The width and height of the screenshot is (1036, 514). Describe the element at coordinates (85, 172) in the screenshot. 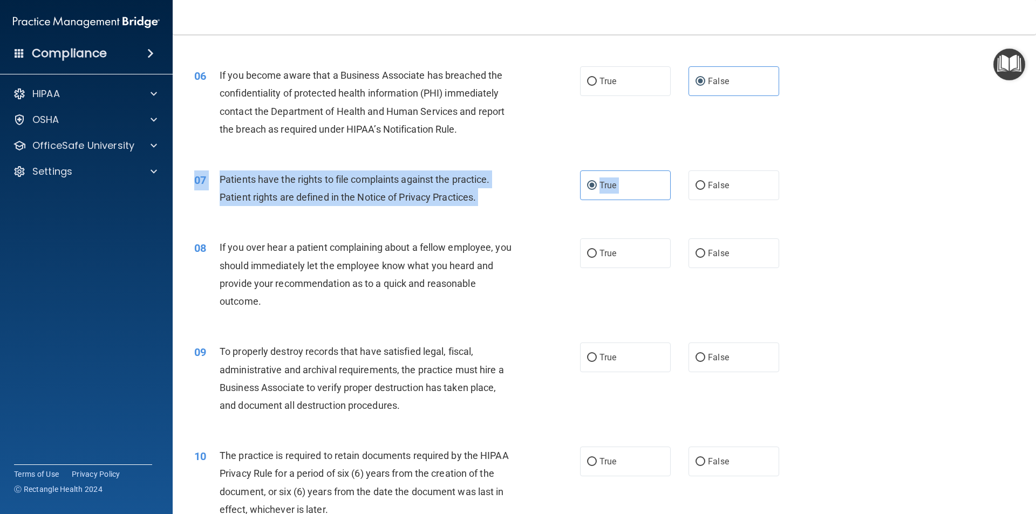

I see `a: Settings` at that location.